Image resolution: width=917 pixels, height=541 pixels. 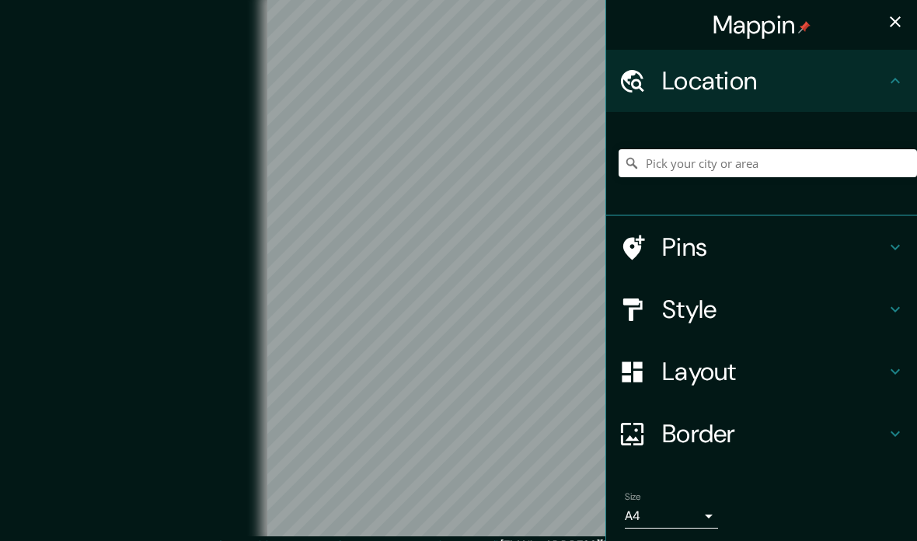 What do you see at coordinates (761, 434) in the screenshot?
I see `div: Border` at bounding box center [761, 434].